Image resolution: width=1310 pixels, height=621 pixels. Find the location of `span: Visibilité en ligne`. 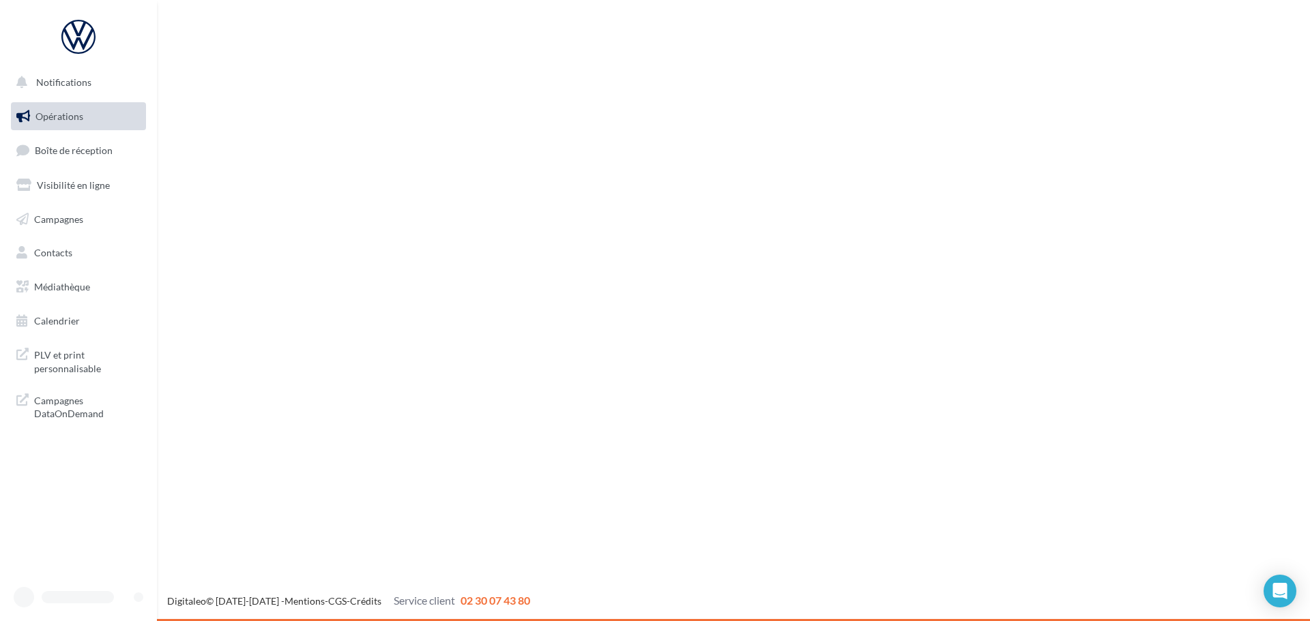

span: Visibilité en ligne is located at coordinates (73, 185).